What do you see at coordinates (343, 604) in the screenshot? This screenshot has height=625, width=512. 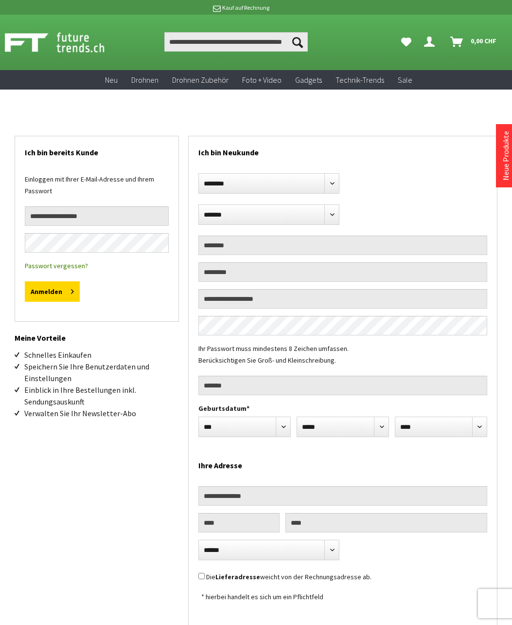 I see `div: * hierbei handelt es sich um ein Pflichtfeld` at bounding box center [343, 604].